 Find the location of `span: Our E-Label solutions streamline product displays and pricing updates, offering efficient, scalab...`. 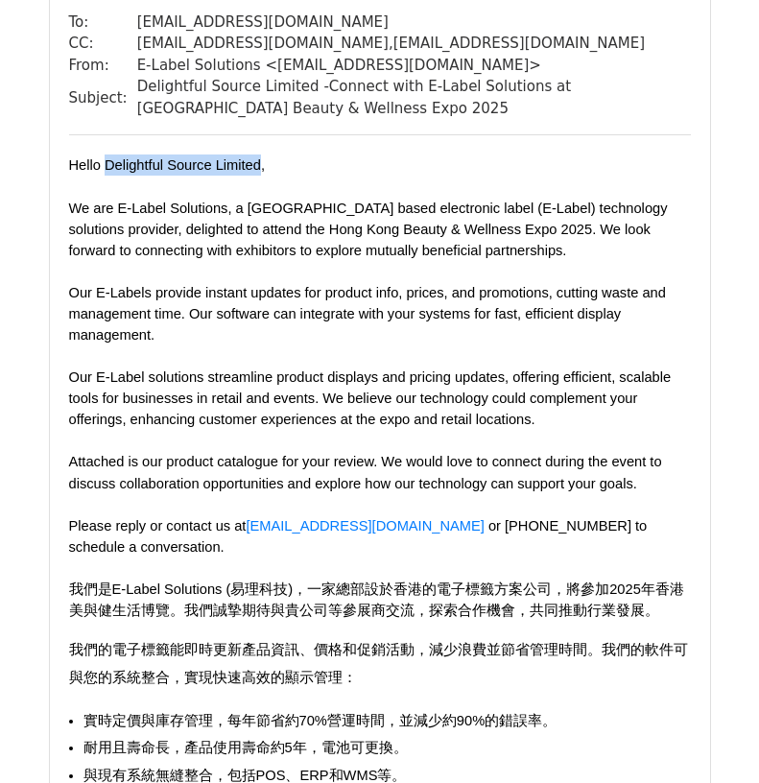

span: Our E-Label solutions streamline product displays and pricing updates, offering efficient, scalab... is located at coordinates (370, 398).